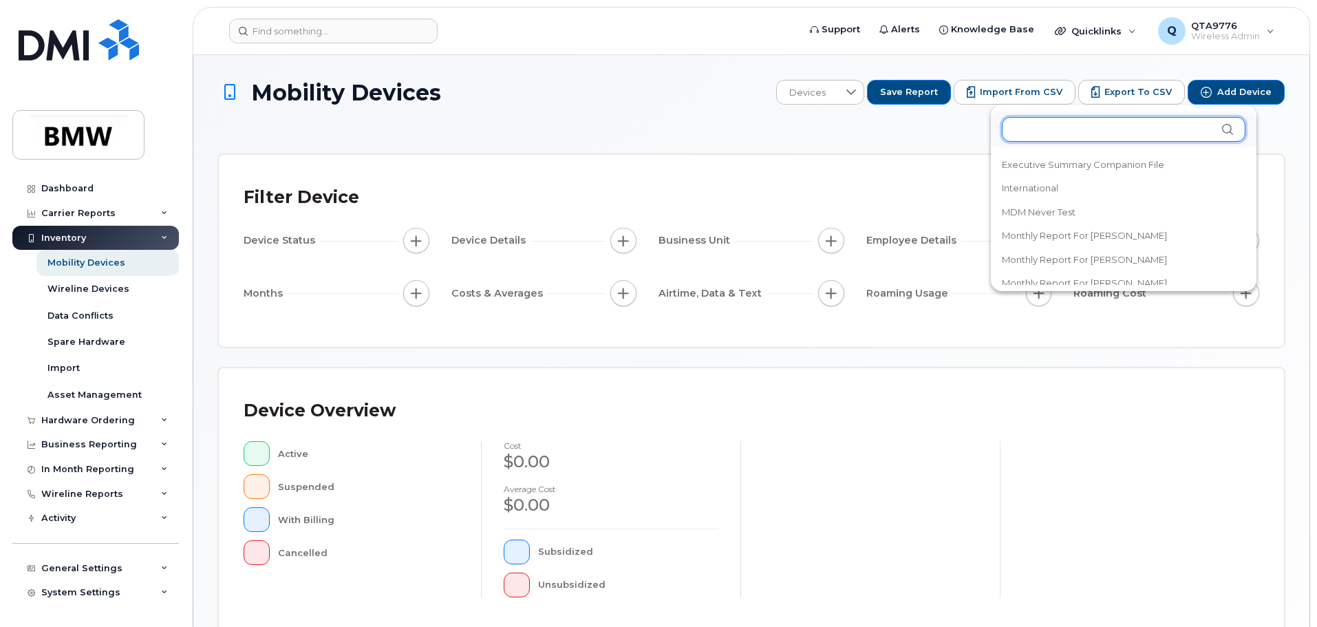  What do you see at coordinates (909, 92) in the screenshot?
I see `button: Save Report` at bounding box center [909, 92].